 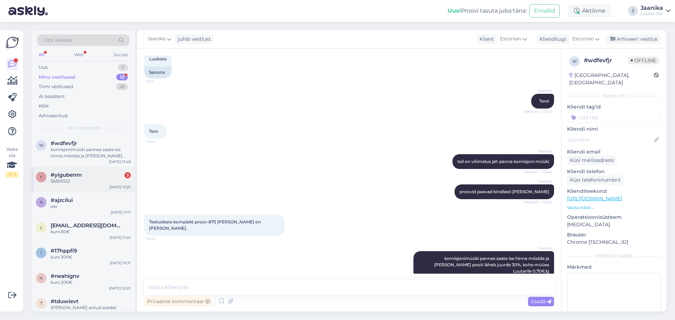 What do you see at coordinates (487, 11) in the screenshot?
I see `div: Proovi tasuta juba täna:` at bounding box center [487, 11].